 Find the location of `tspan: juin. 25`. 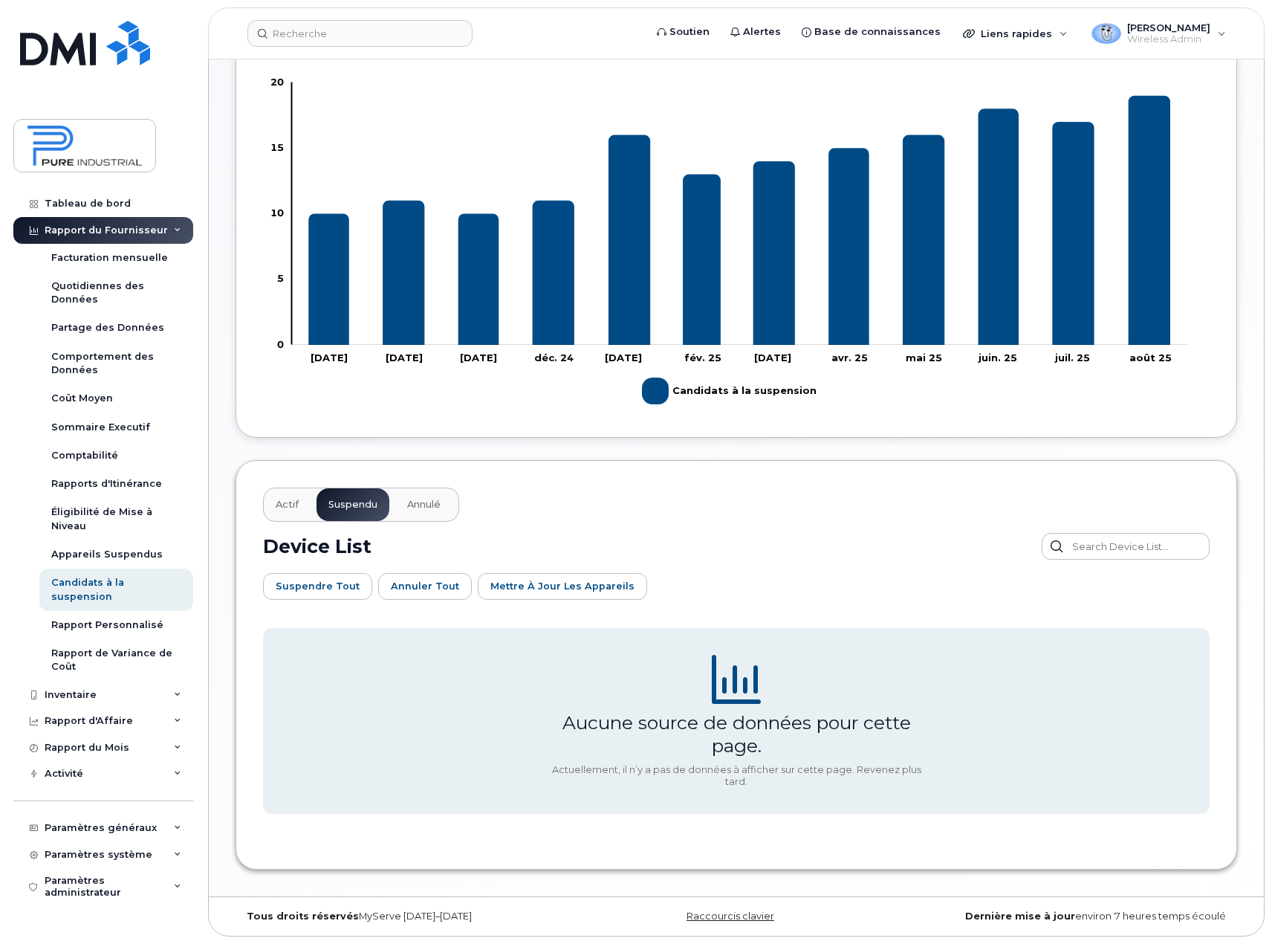

tspan: juin. 25 is located at coordinates (997, 357).